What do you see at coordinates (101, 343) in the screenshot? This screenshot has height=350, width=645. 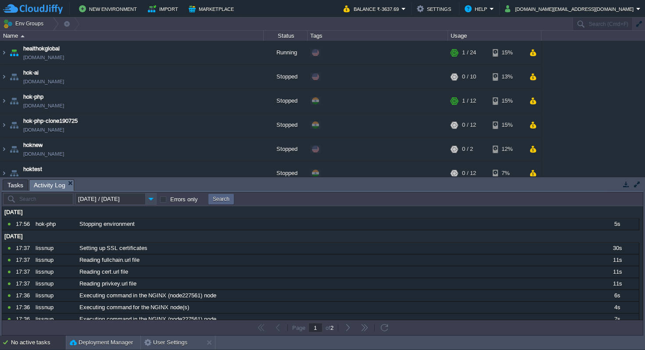 I see `button: Deployment Manager` at bounding box center [101, 343].